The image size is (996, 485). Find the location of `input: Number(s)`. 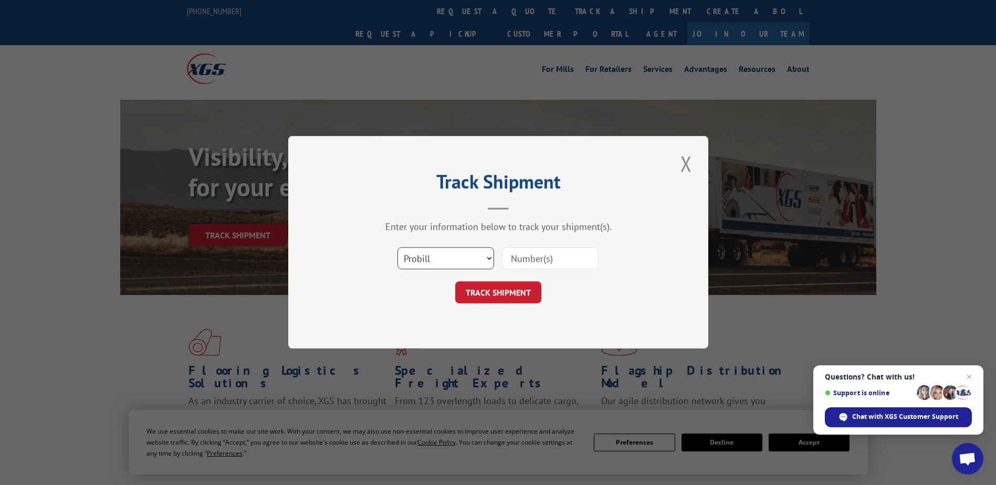

input: Number(s) is located at coordinates (550, 259).